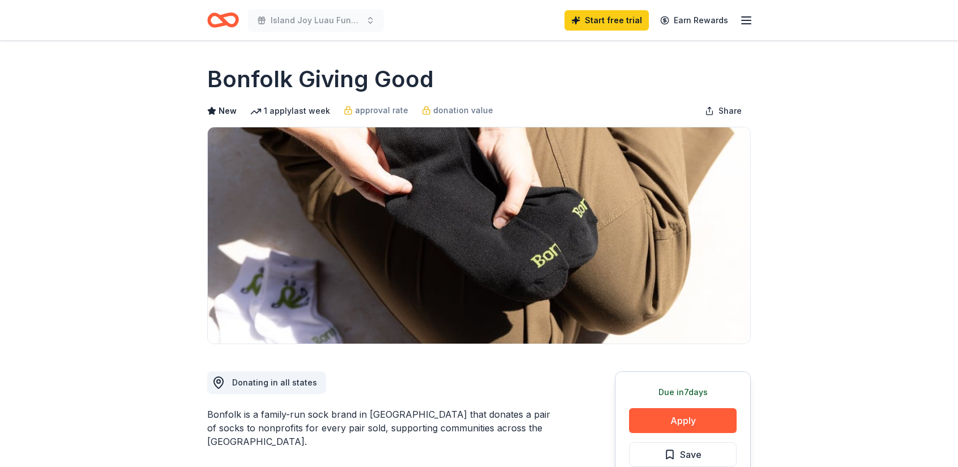  I want to click on span: donation value, so click(463, 110).